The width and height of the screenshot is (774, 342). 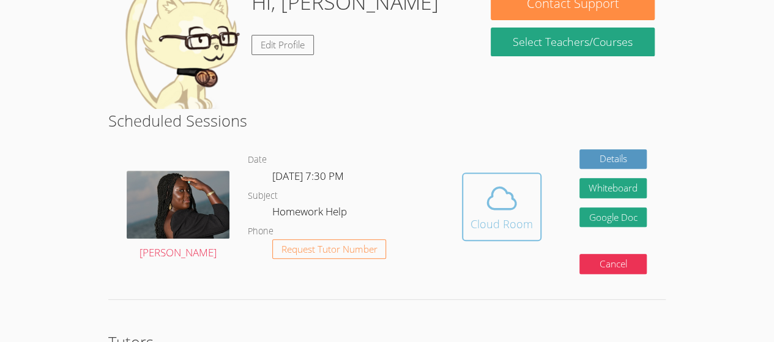 What do you see at coordinates (502, 224) in the screenshot?
I see `div: Cloud Room` at bounding box center [502, 224].